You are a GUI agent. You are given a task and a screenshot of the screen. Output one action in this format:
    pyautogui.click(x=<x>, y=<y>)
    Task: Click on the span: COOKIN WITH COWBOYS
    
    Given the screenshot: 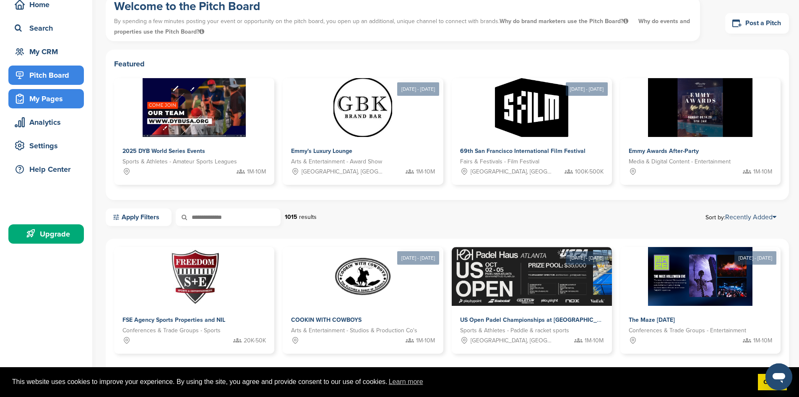 What is the action you would take?
    pyautogui.click(x=326, y=319)
    